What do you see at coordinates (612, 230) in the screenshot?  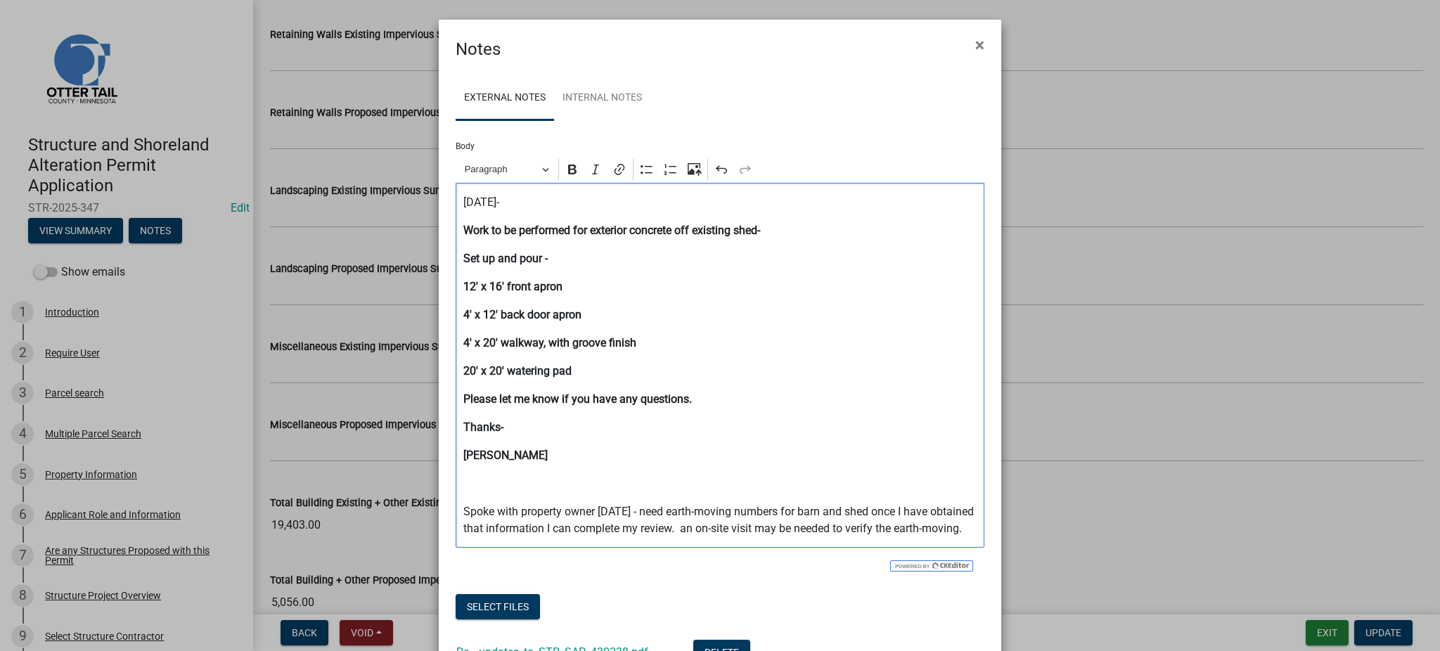 I see `strong: Work to be performed for exterior concrete off existing shed-` at bounding box center [612, 230].